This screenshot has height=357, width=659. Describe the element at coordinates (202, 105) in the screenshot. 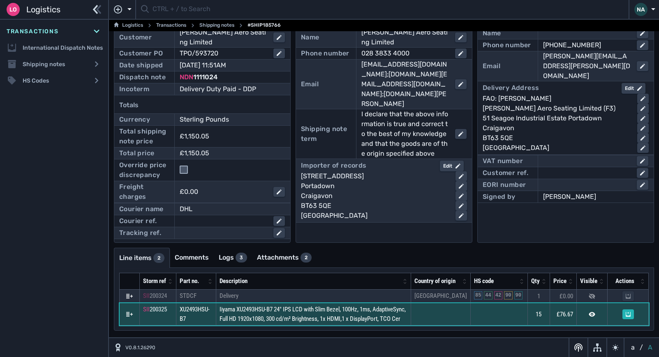

I see `div: Totals` at that location.